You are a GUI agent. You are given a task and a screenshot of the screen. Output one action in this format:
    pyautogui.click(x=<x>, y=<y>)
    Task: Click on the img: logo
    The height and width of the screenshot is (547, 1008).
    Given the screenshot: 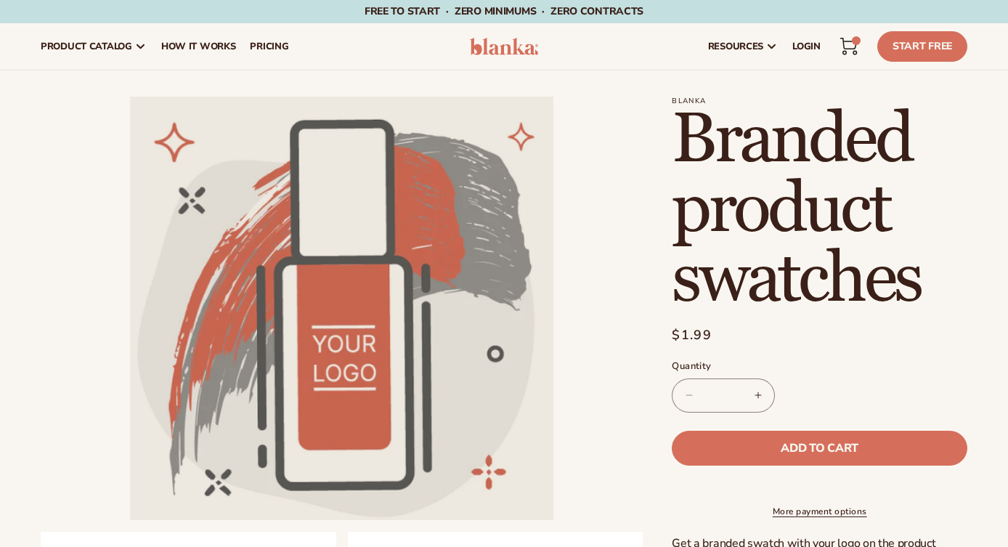 What is the action you would take?
    pyautogui.click(x=504, y=46)
    